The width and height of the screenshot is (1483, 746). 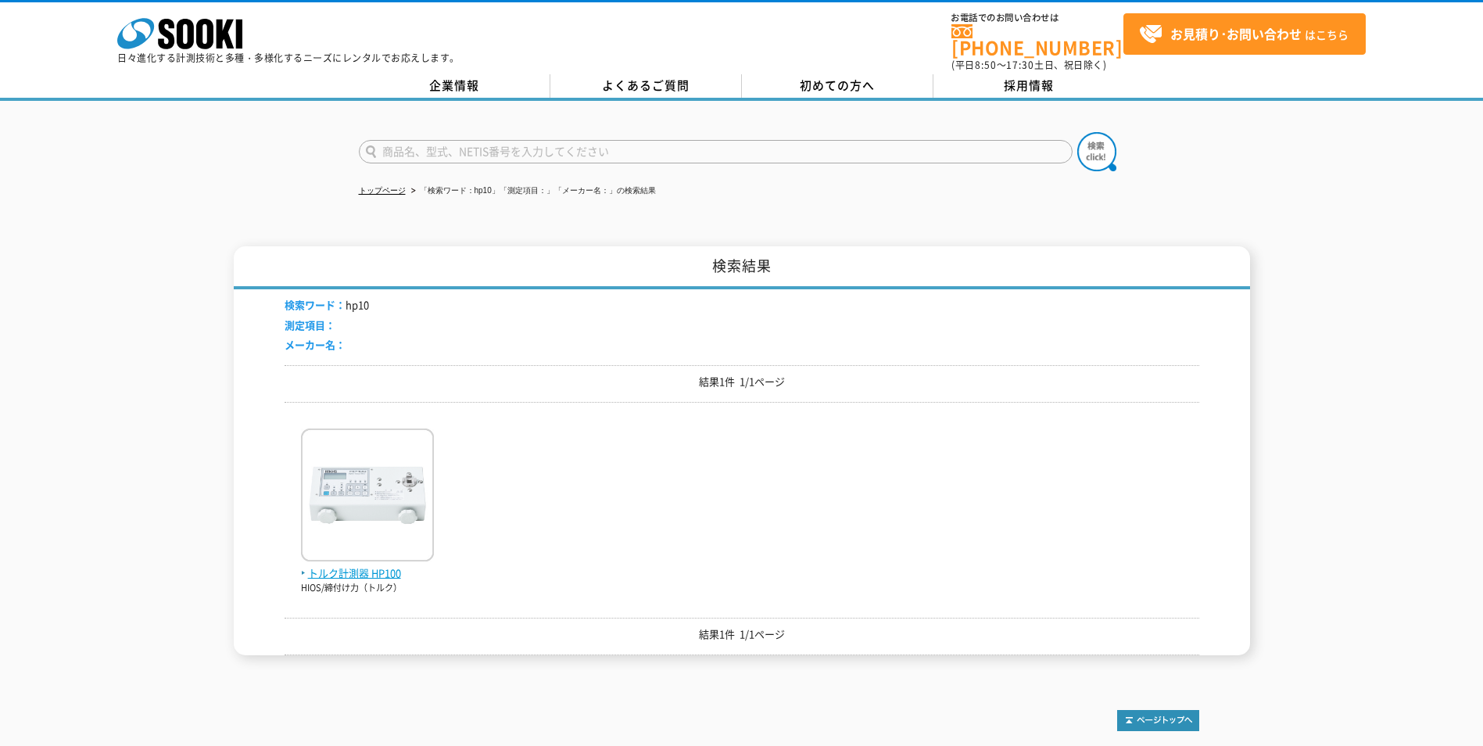 What do you see at coordinates (368, 588) in the screenshot?
I see `p: HIOS/締付け力（トルク）` at bounding box center [368, 588].